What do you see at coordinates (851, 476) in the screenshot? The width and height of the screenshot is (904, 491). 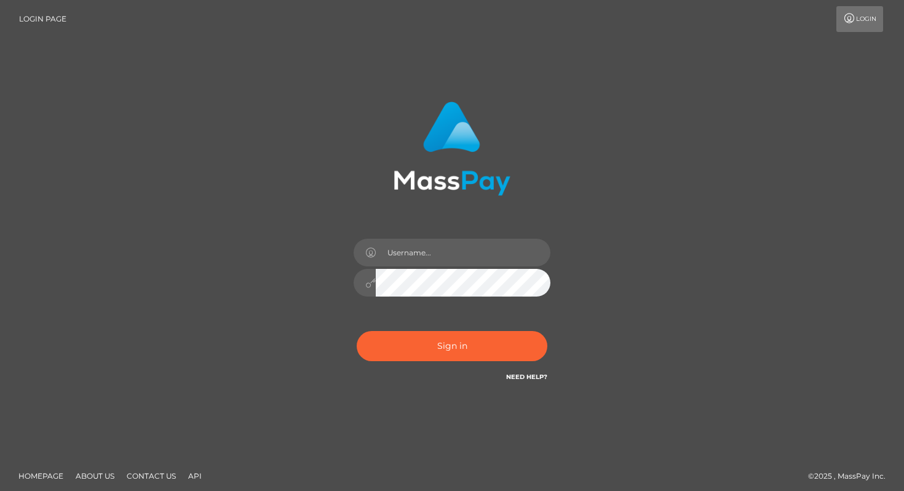 I see `div: © 2025 , MassPay Inc.` at bounding box center [851, 476].